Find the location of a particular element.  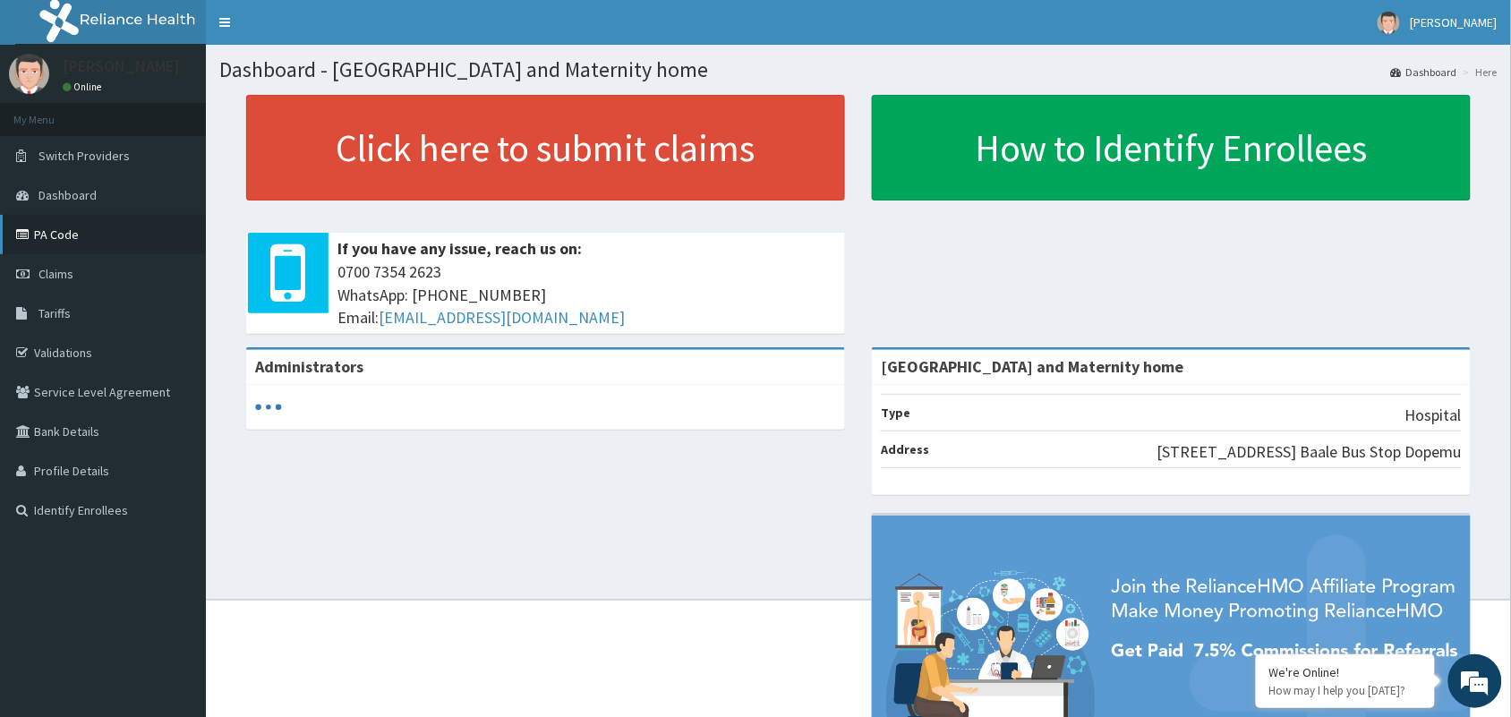

p: Hospital is located at coordinates (1433, 415).